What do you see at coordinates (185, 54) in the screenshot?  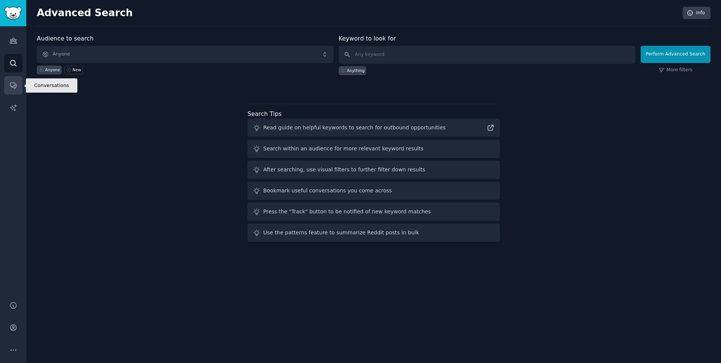 I see `button: Anyone` at bounding box center [185, 54].